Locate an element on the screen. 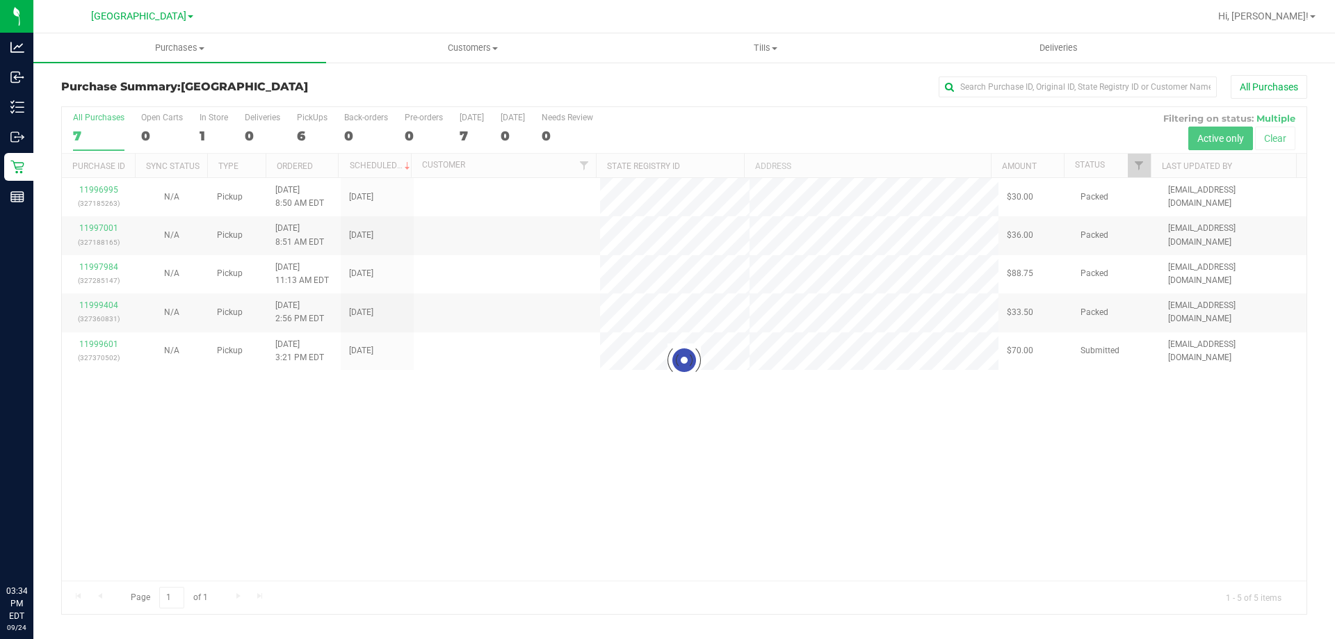 This screenshot has width=1335, height=639. inline-svg: Reports is located at coordinates (17, 197).